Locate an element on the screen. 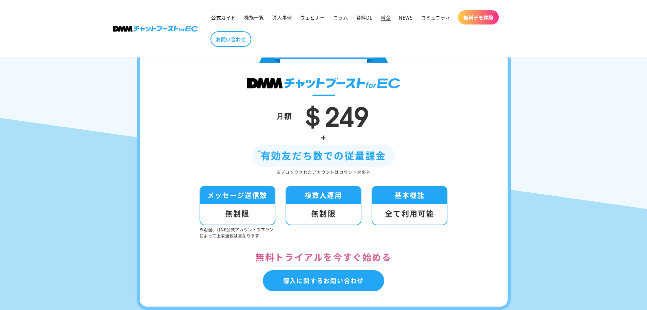 The image size is (647, 310). div: 全て利用可能 is located at coordinates (410, 214).